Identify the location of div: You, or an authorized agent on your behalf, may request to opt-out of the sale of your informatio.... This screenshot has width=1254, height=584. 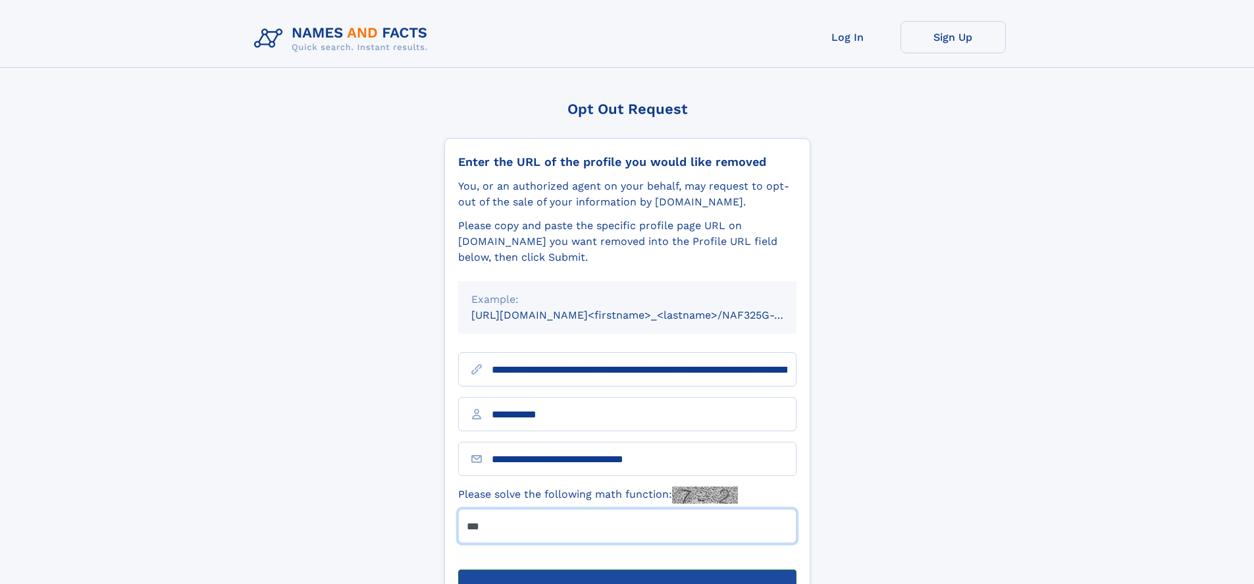
(627, 194).